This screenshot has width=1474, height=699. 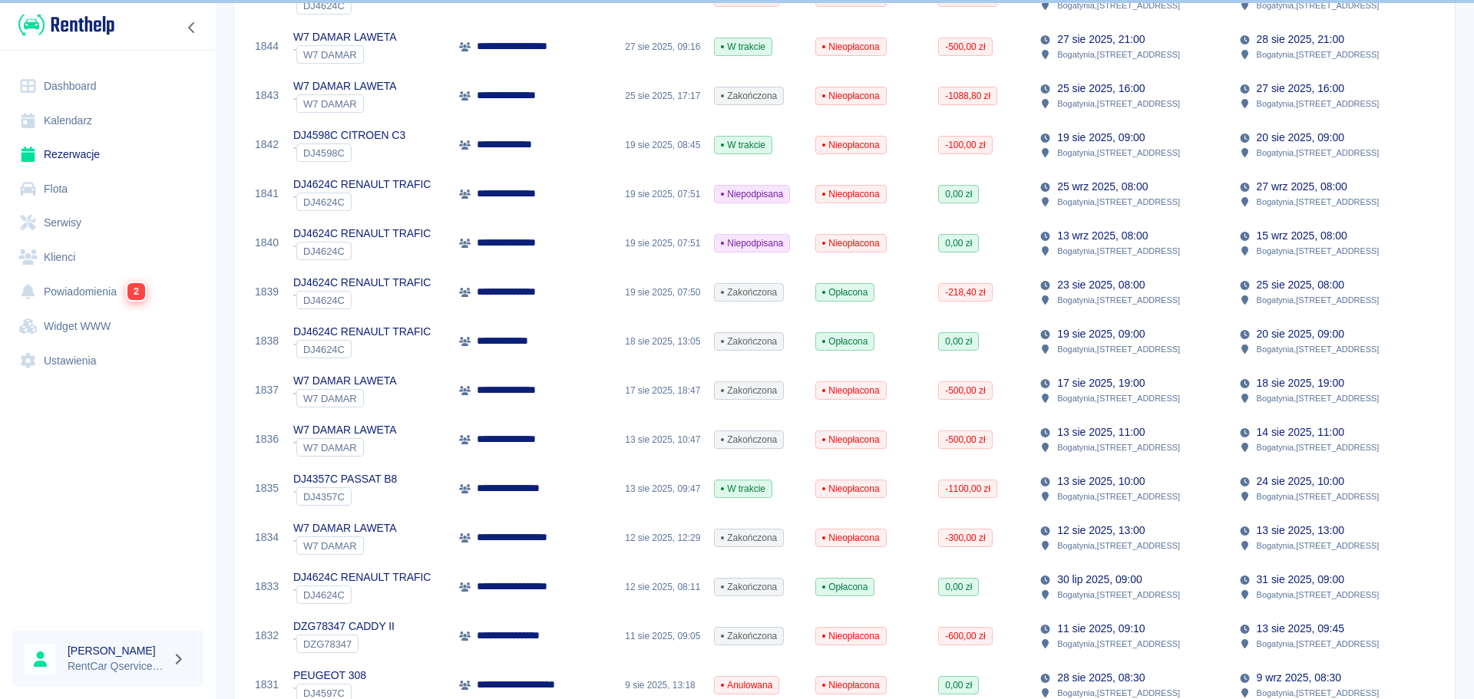 I want to click on a: 1841, so click(x=266, y=193).